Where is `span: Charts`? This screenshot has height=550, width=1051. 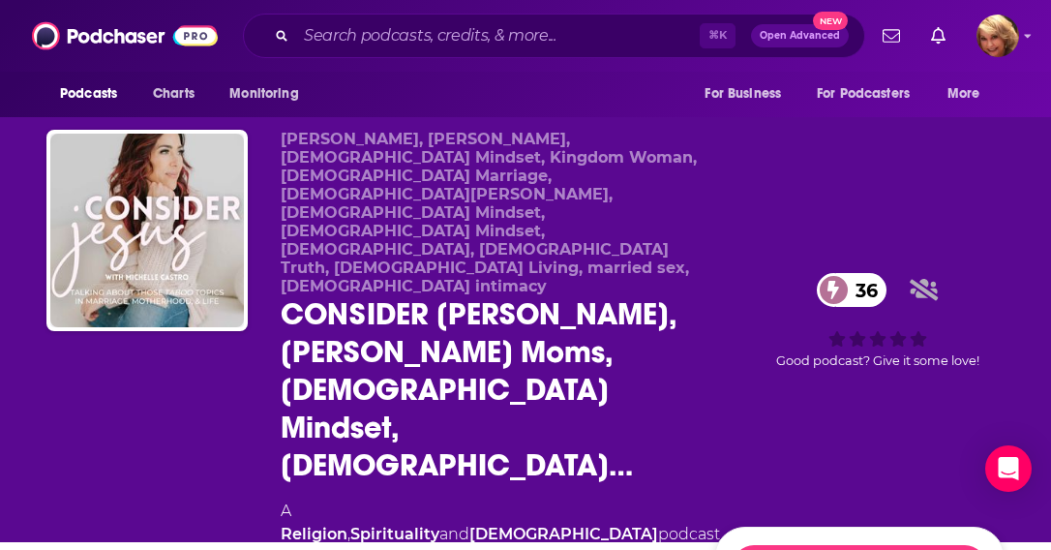
span: Charts is located at coordinates (173, 94).